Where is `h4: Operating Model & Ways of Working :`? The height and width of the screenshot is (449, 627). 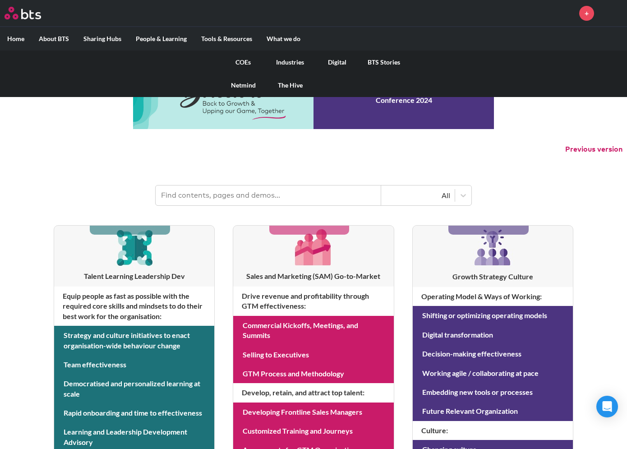 h4: Operating Model & Ways of Working : is located at coordinates (492, 296).